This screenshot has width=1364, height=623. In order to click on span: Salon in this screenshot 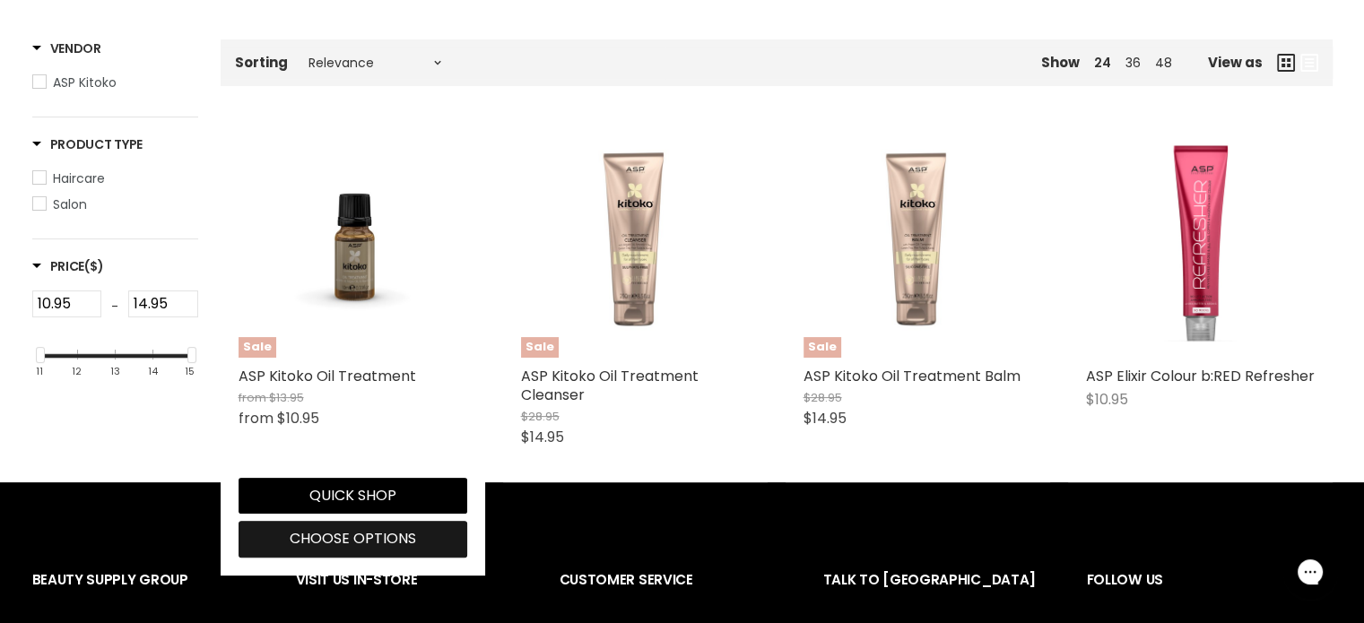, I will do `click(70, 204)`.